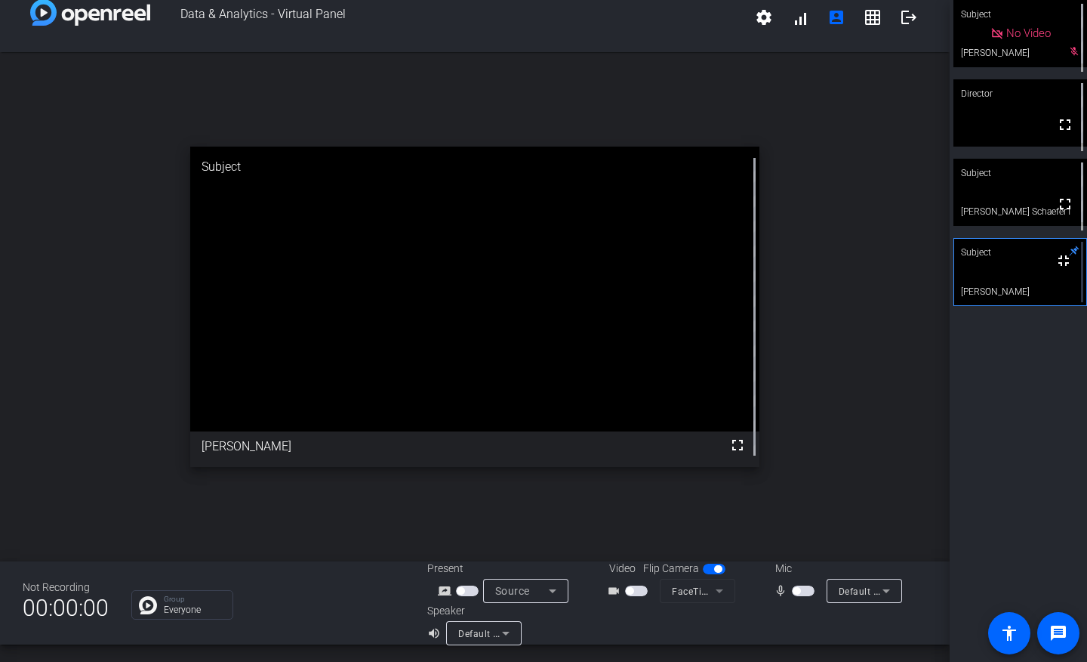  I want to click on mat-icon: fullscreen_exit, so click(1064, 261).